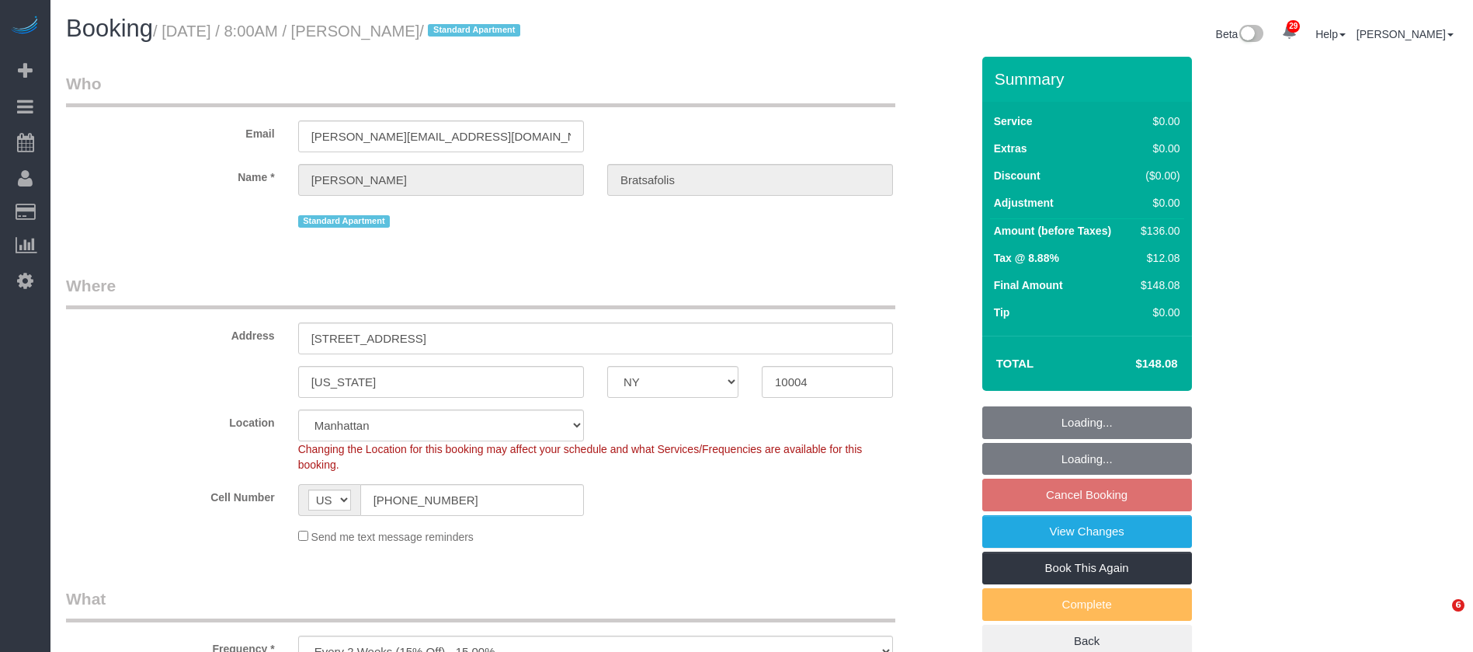 The width and height of the screenshot is (1473, 652). Describe the element at coordinates (109, 28) in the screenshot. I see `span: Booking` at that location.